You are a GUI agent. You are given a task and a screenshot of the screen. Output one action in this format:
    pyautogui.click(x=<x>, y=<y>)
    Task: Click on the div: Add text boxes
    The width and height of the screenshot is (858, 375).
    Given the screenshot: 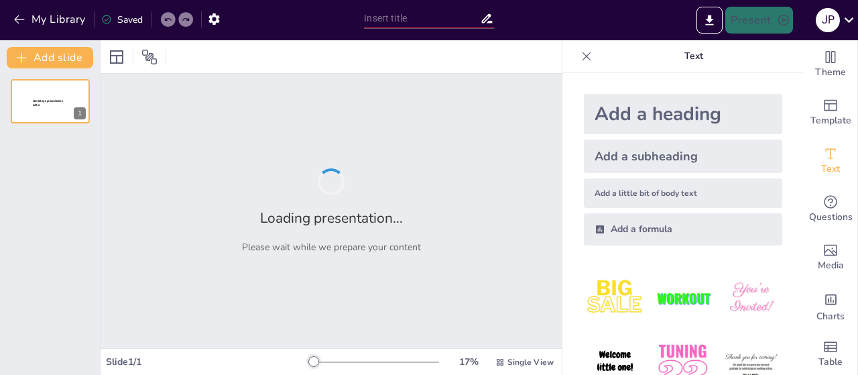 What is the action you would take?
    pyautogui.click(x=830, y=161)
    